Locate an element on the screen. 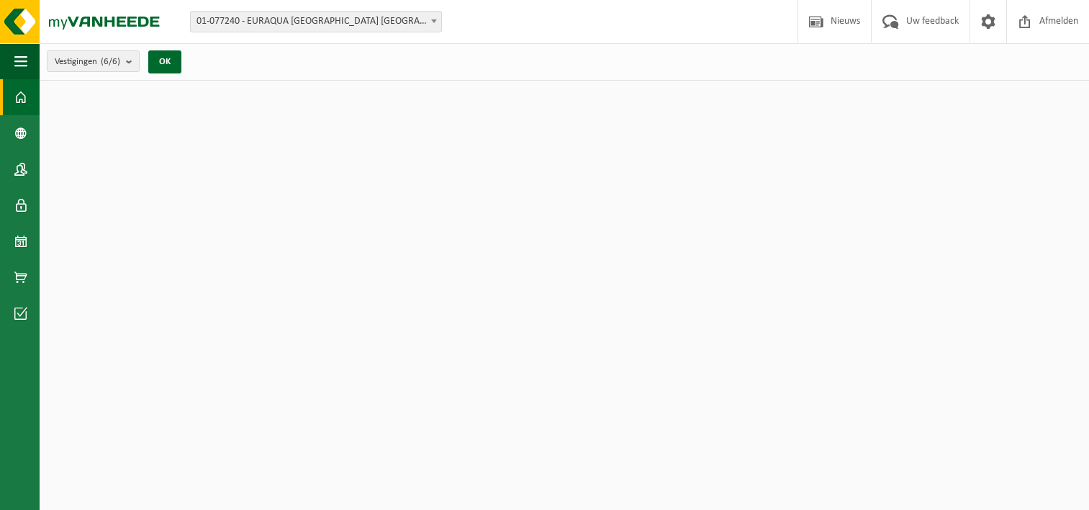 This screenshot has height=510, width=1089. count: (6/6) is located at coordinates (110, 61).